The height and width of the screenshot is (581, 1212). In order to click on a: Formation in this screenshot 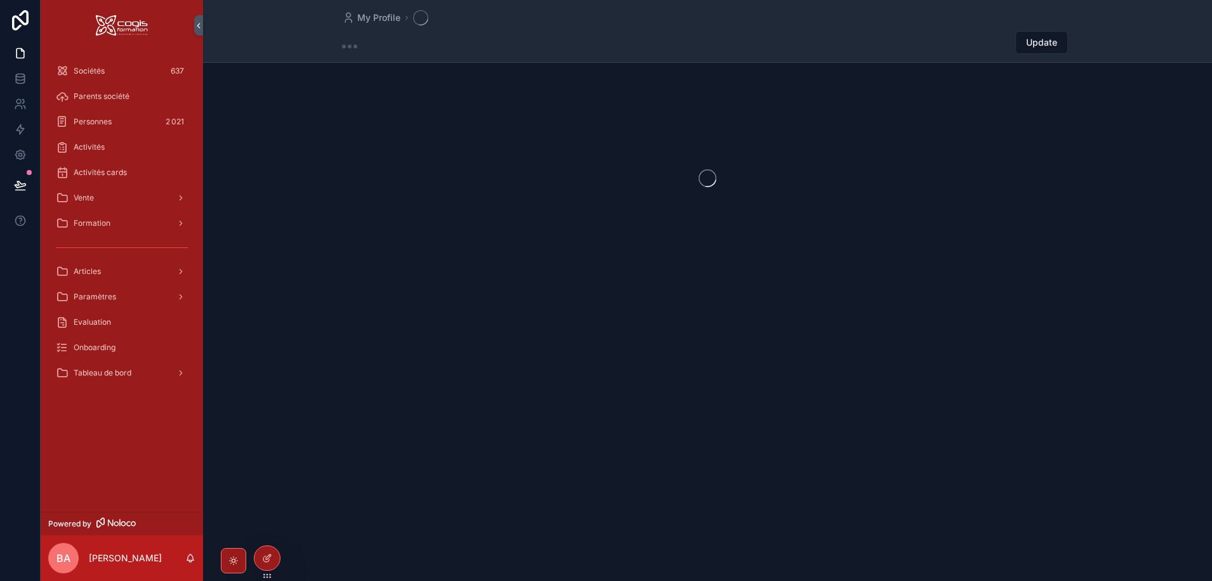, I will do `click(122, 223)`.